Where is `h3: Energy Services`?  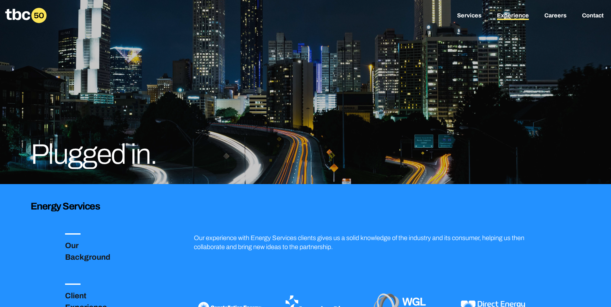 h3: Energy Services is located at coordinates (305, 206).